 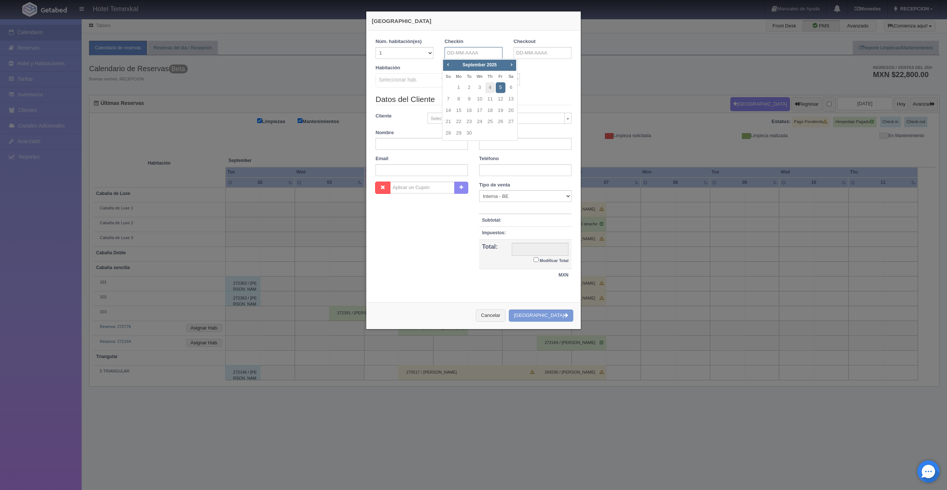 I want to click on a: 12, so click(x=500, y=99).